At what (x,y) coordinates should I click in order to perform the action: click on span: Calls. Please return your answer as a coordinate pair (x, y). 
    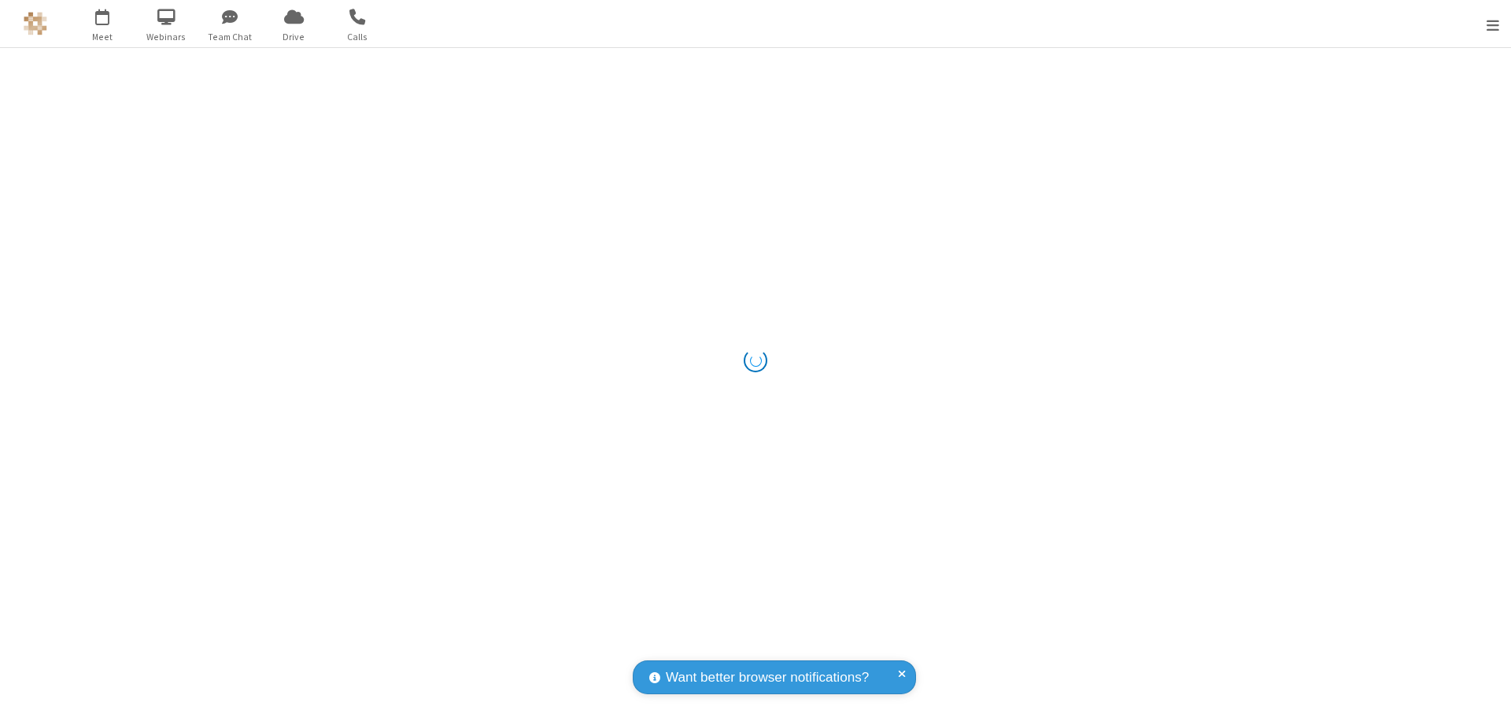
    Looking at the image, I should click on (357, 37).